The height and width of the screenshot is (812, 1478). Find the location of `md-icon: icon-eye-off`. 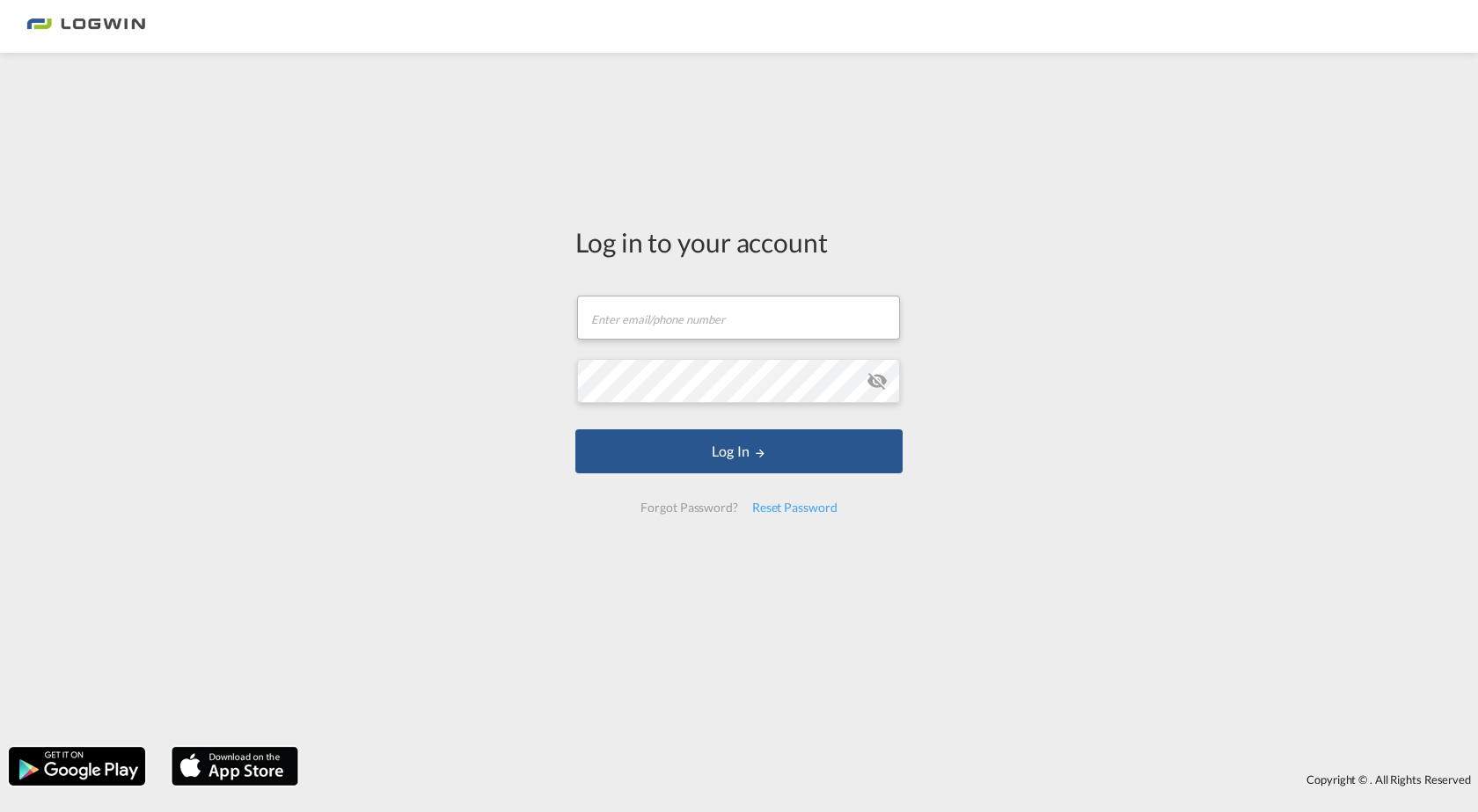

md-icon: icon-eye-off is located at coordinates (877, 380).